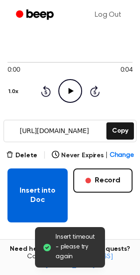  What do you see at coordinates (14, 92) in the screenshot?
I see `button: 1.0x` at bounding box center [14, 92].